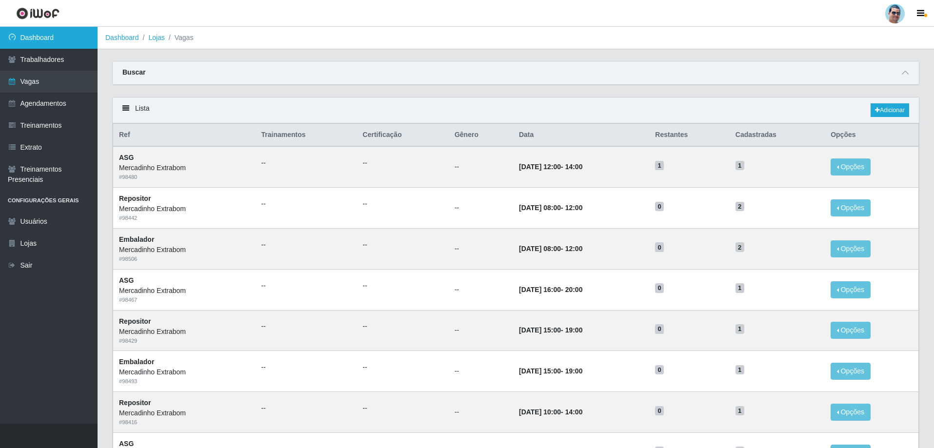 This screenshot has width=934, height=448. Describe the element at coordinates (156, 38) in the screenshot. I see `a: Lojas` at that location.